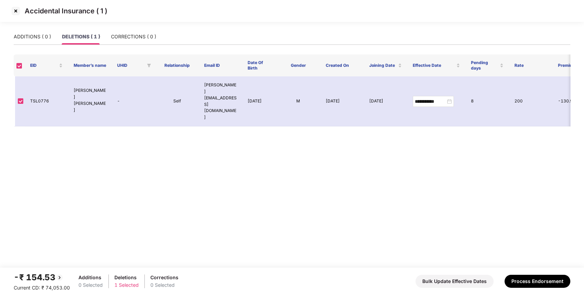 This screenshot has height=295, width=584. Describe the element at coordinates (537, 281) in the screenshot. I see `button: Process Endorsement` at that location.